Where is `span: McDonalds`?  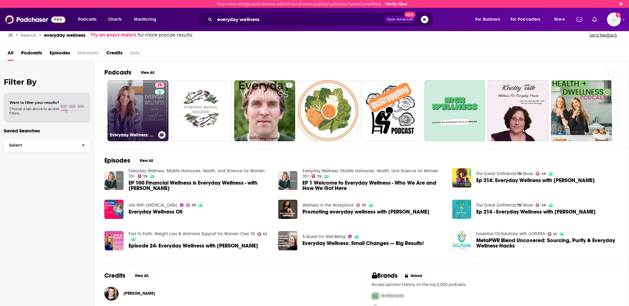 span: McDonalds is located at coordinates (392, 295).